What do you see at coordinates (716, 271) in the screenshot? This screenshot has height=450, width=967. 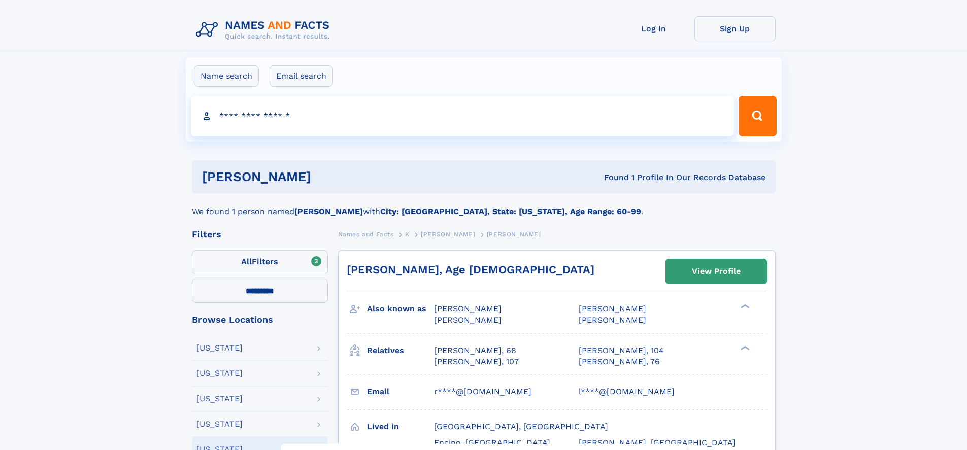 I see `div: View Profile` at bounding box center [716, 271].